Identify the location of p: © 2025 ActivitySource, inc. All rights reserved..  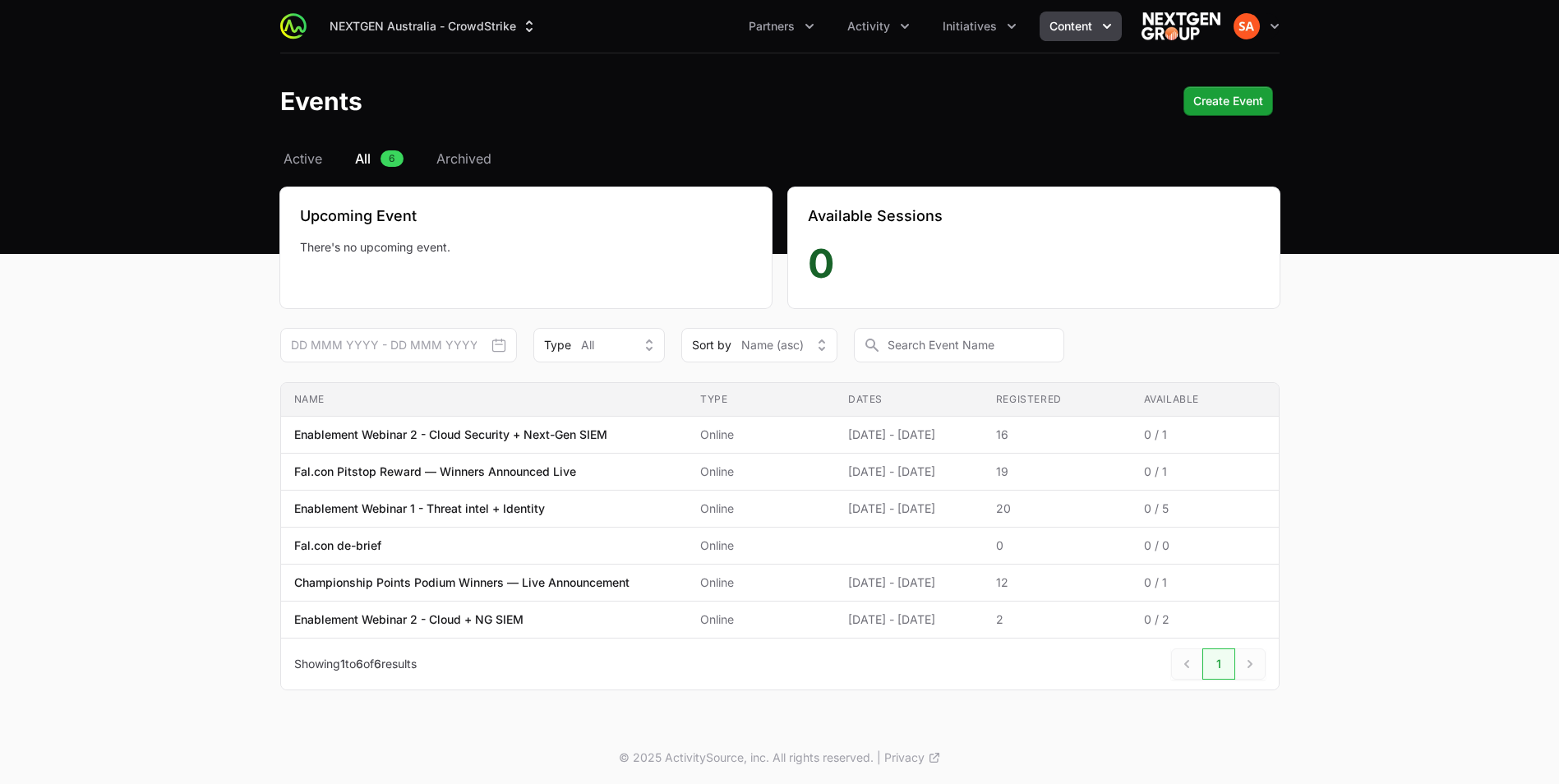
(747, 757).